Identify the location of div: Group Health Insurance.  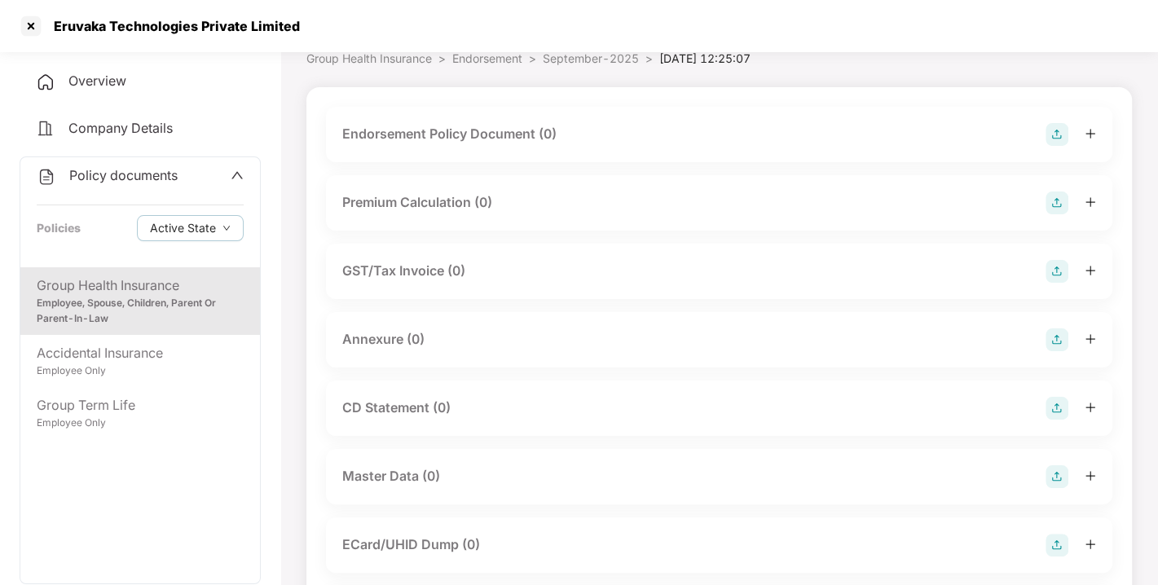
(140, 285).